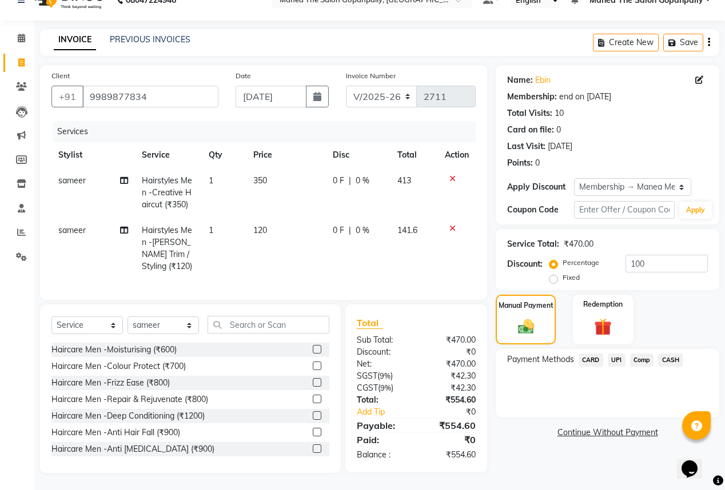 Image resolution: width=725 pixels, height=490 pixels. Describe the element at coordinates (367, 388) in the screenshot. I see `span: CGST` at that location.